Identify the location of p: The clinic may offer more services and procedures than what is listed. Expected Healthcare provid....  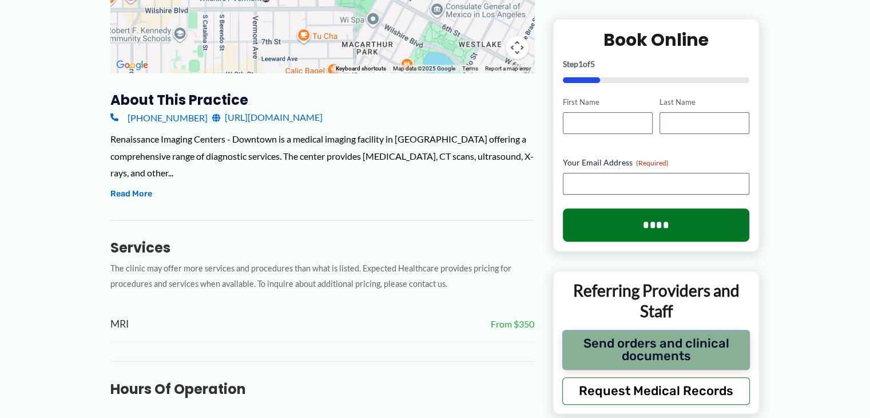
(322, 276).